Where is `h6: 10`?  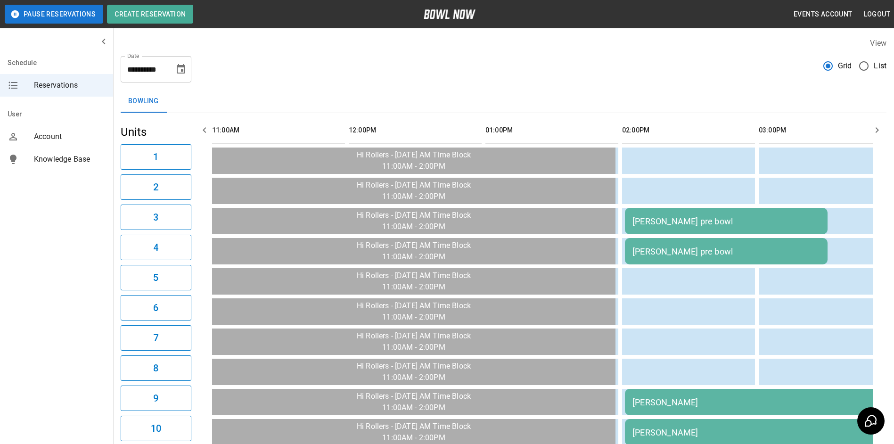
h6: 10 is located at coordinates (156, 428).